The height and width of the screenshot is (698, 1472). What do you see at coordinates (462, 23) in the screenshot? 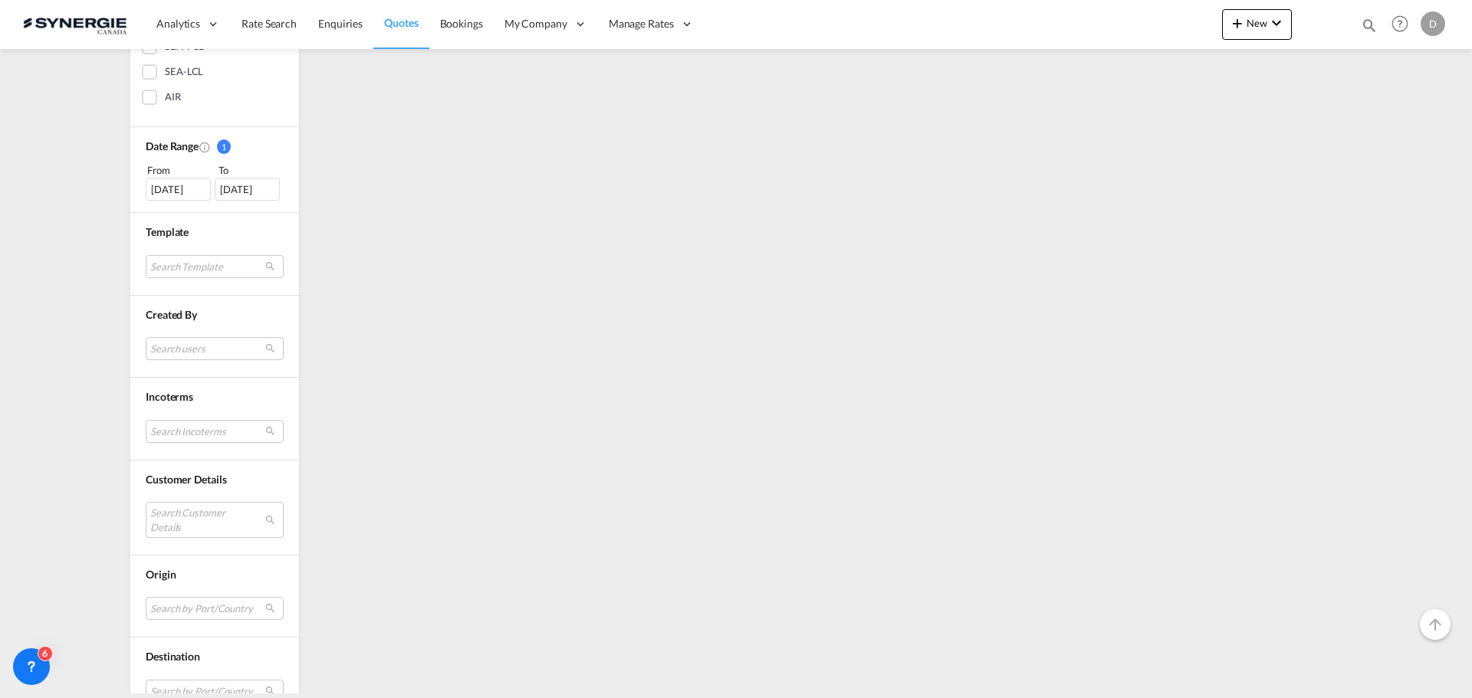
I see `span: Bookings` at bounding box center [462, 23].